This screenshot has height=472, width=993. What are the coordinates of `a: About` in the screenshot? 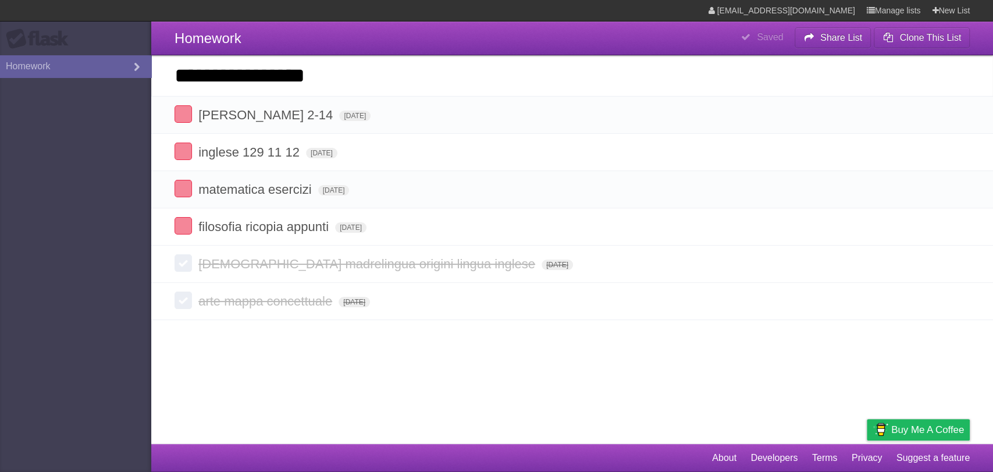 It's located at (724, 458).